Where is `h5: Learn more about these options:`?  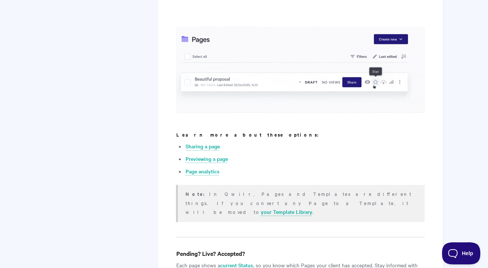 h5: Learn more about these options: is located at coordinates (300, 135).